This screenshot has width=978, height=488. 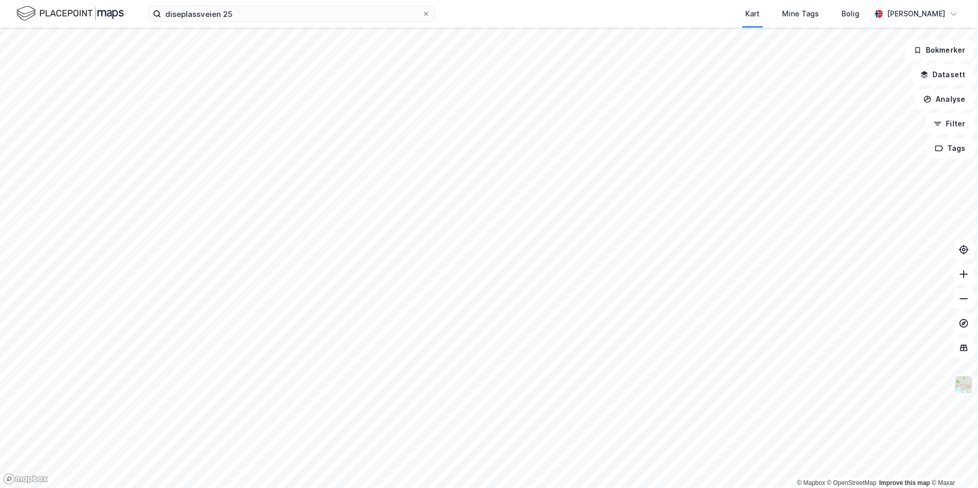 I want to click on a: Mapbox, so click(x=810, y=483).